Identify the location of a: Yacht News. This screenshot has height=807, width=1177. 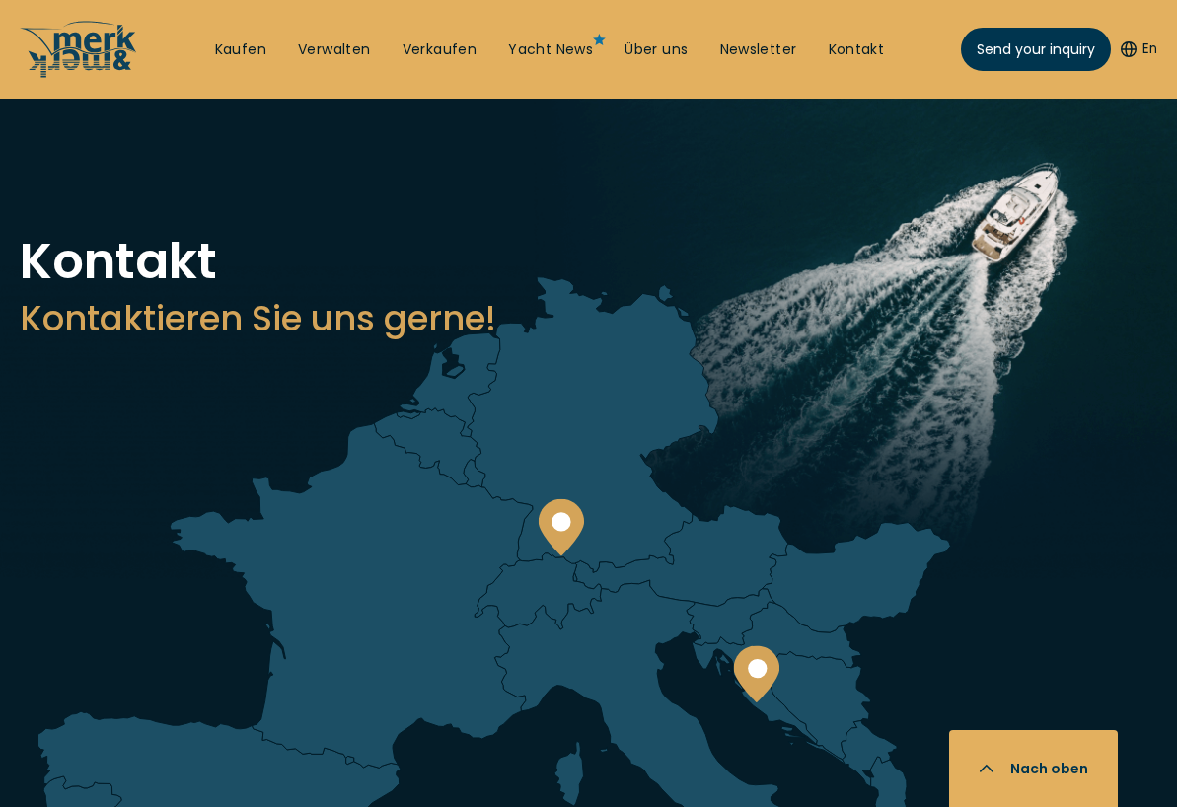
(550, 50).